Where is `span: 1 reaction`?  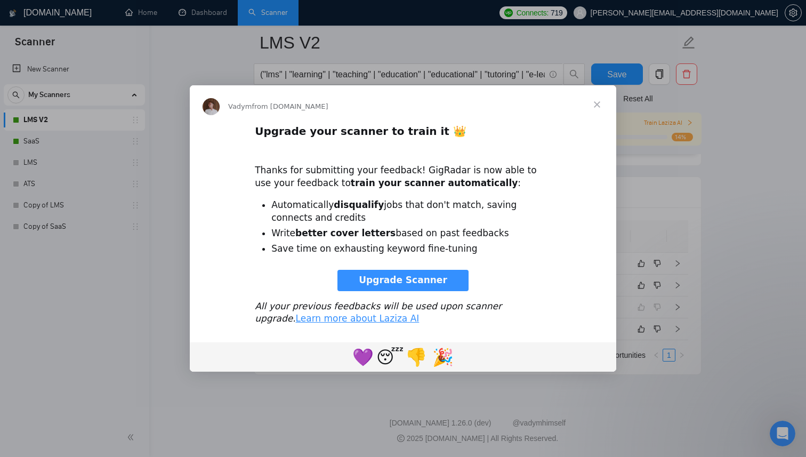
span: 1 reaction is located at coordinates (416, 357).